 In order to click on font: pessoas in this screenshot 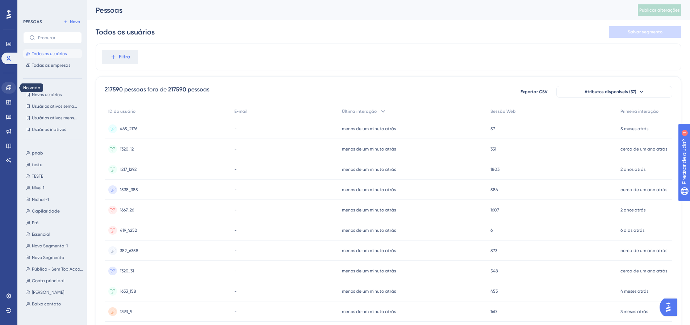, I will do `click(199, 89)`.